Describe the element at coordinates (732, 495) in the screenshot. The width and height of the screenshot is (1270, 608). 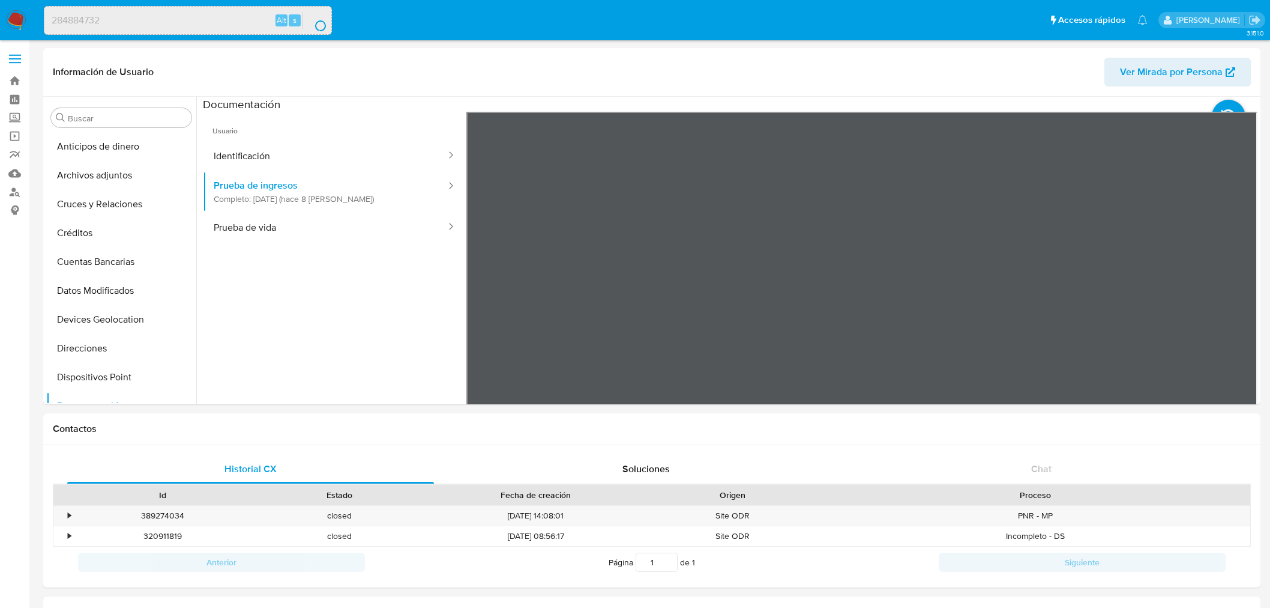
I see `div: Origen` at that location.